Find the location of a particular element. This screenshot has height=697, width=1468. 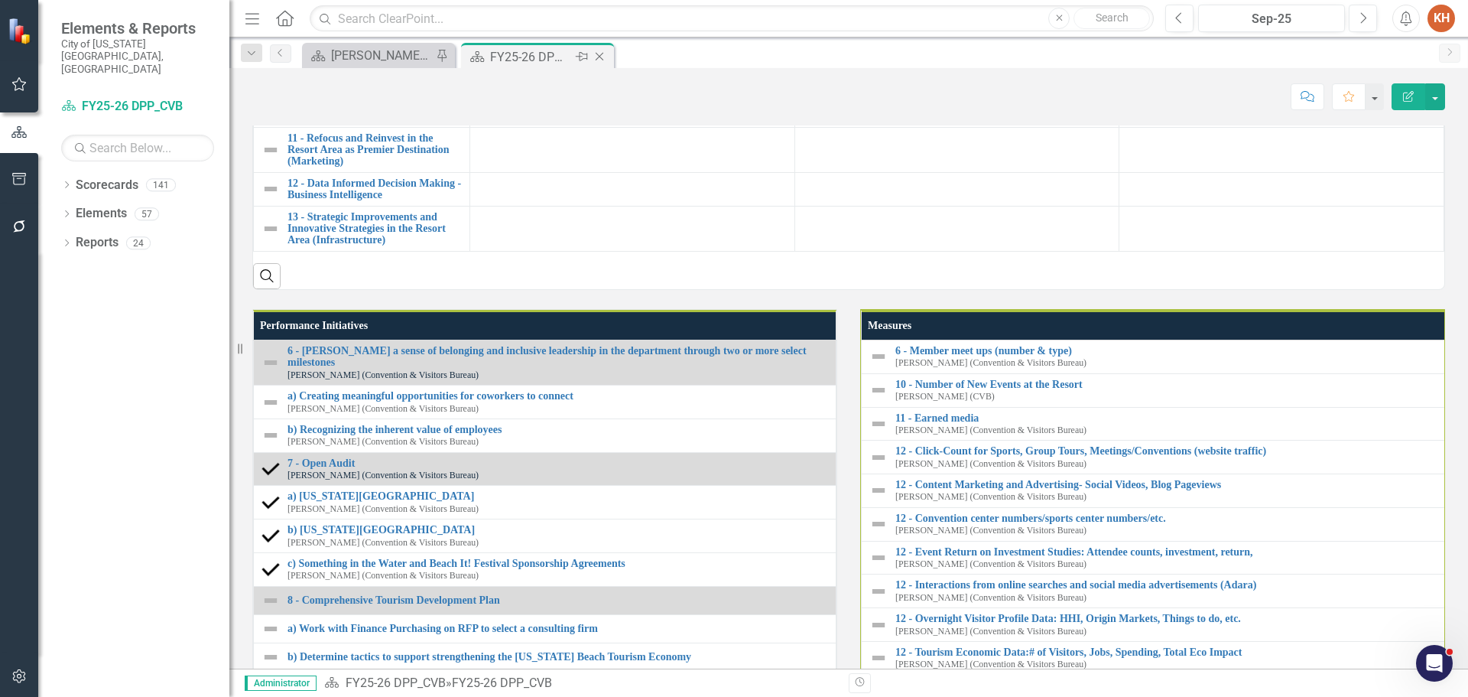

span: Search is located at coordinates (1112, 18).